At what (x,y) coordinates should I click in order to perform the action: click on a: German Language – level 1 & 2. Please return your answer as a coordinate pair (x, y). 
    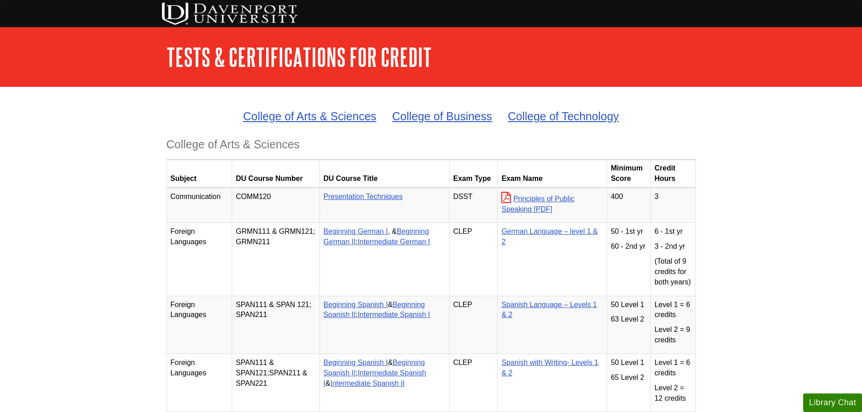
    Looking at the image, I should click on (549, 237).